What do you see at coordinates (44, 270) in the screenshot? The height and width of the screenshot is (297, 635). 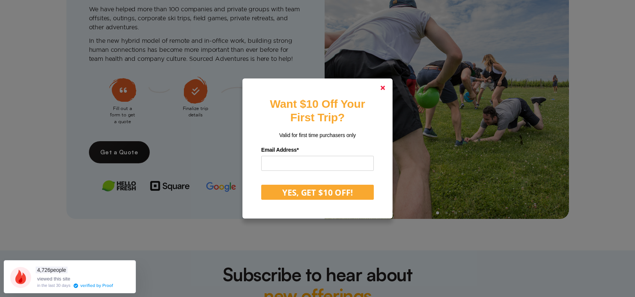 I see `span: 4,726` at bounding box center [44, 270].